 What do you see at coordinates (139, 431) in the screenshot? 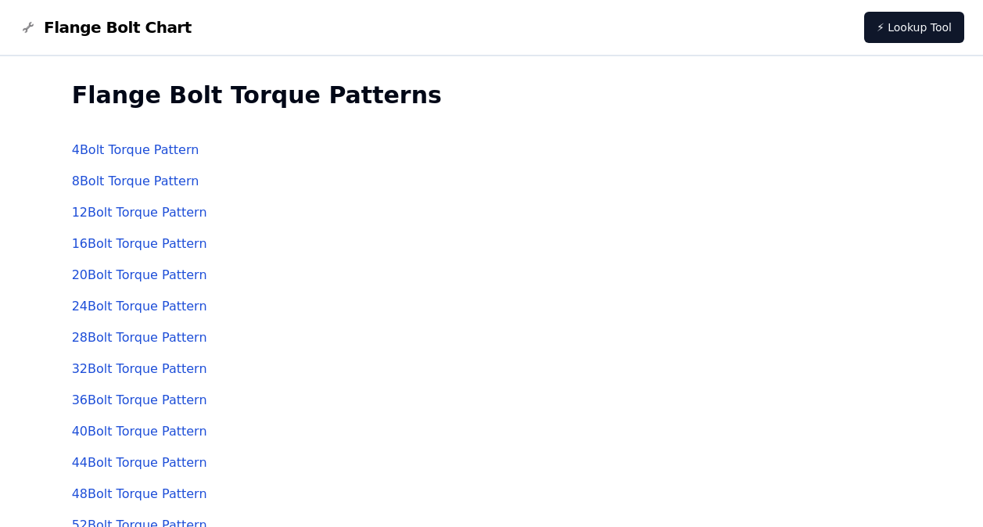
I see `a: 40Bolt Torque Pattern` at bounding box center [139, 431].